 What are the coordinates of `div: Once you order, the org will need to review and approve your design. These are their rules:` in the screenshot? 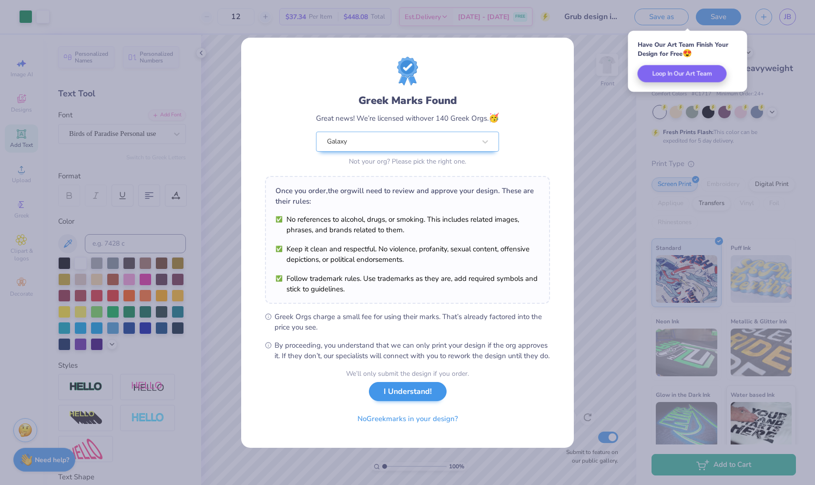 It's located at (408, 196).